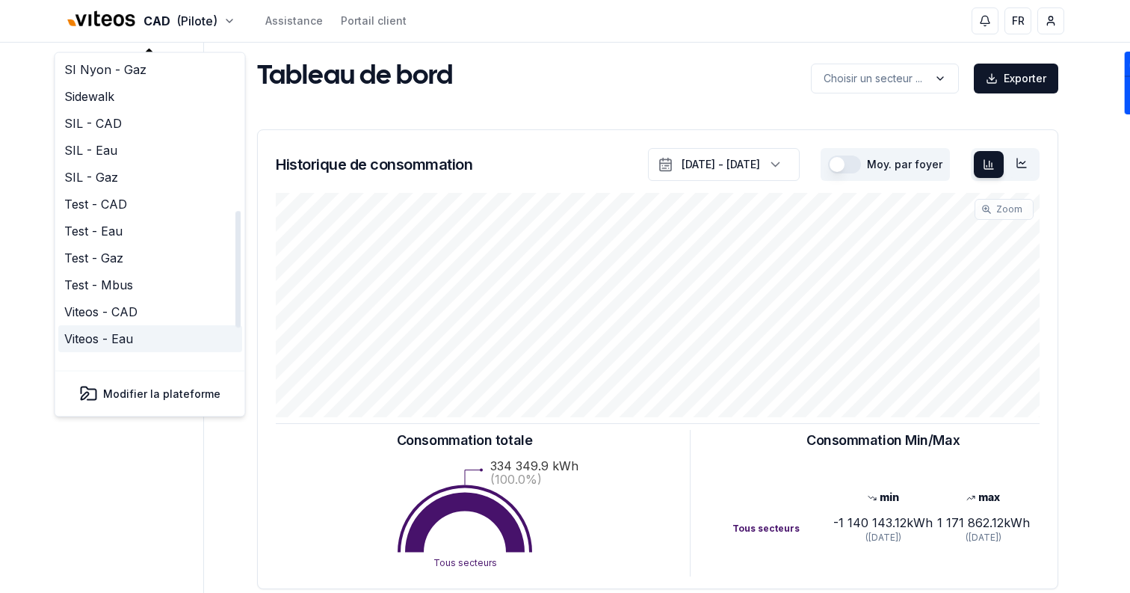  What do you see at coordinates (783, 528) in the screenshot?
I see `div: Tous secteurs` at bounding box center [783, 528].